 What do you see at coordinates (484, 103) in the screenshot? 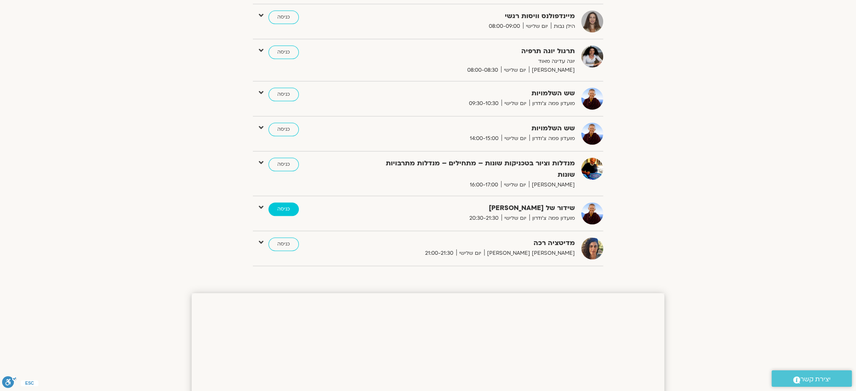
I see `span: 09:30-10:30` at bounding box center [484, 103].